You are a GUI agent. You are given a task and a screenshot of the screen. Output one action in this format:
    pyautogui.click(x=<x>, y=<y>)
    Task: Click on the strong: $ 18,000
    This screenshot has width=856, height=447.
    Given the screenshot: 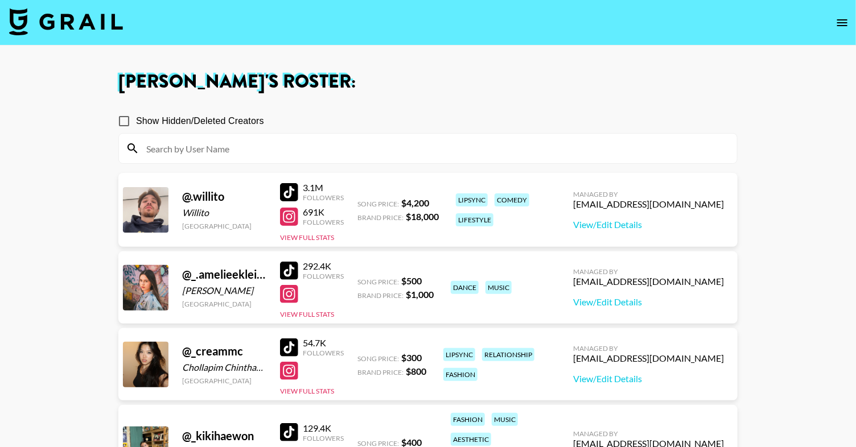 What is the action you would take?
    pyautogui.click(x=422, y=216)
    